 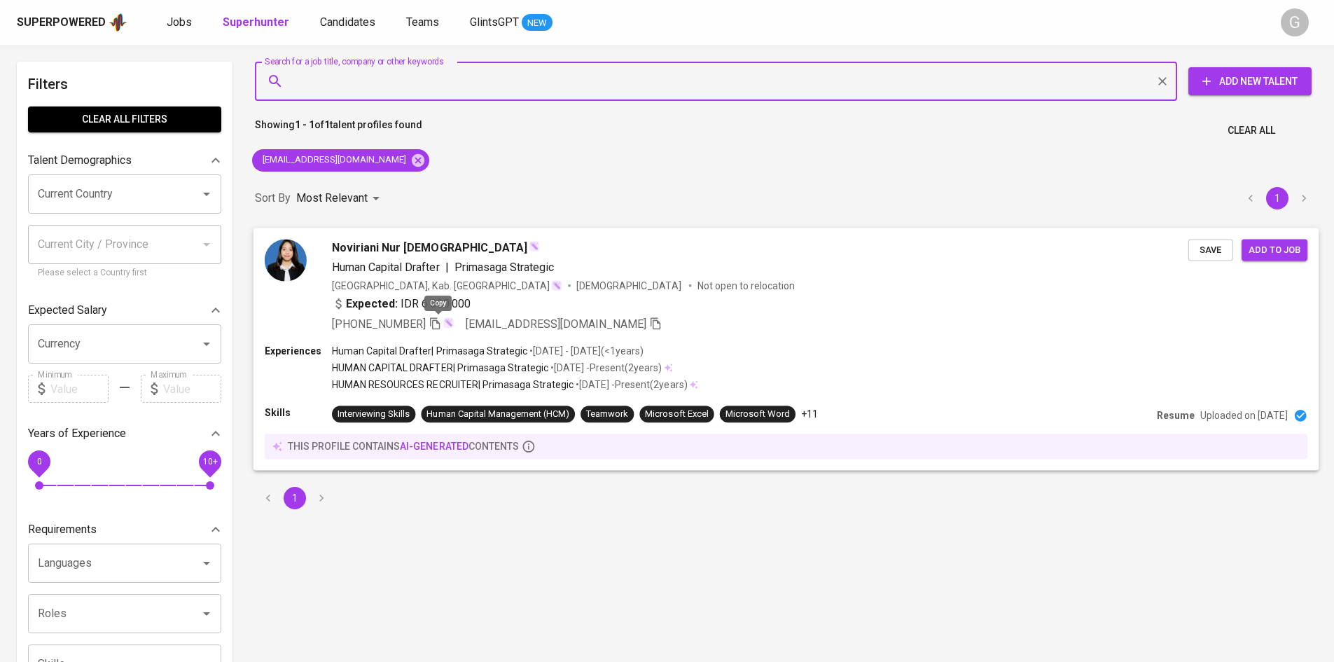 I want to click on div: G, so click(x=1294, y=22).